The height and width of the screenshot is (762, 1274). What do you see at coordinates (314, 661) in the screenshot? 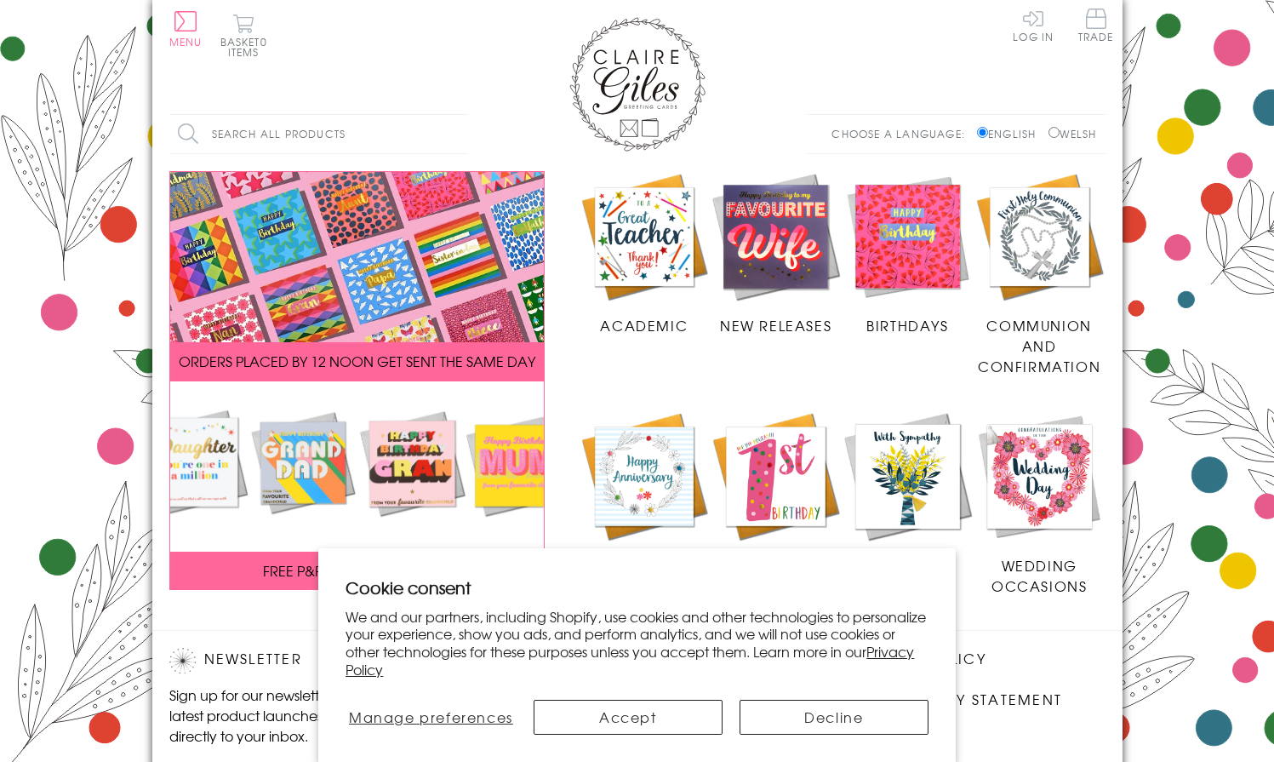
I see `h2: Newsletter` at bounding box center [314, 661].